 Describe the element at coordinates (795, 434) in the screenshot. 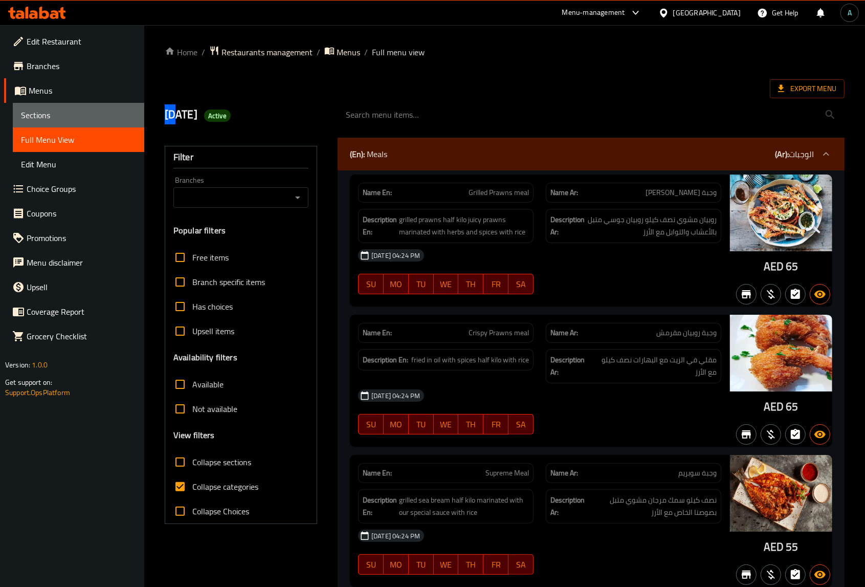

I see `button: Not has choices` at that location.